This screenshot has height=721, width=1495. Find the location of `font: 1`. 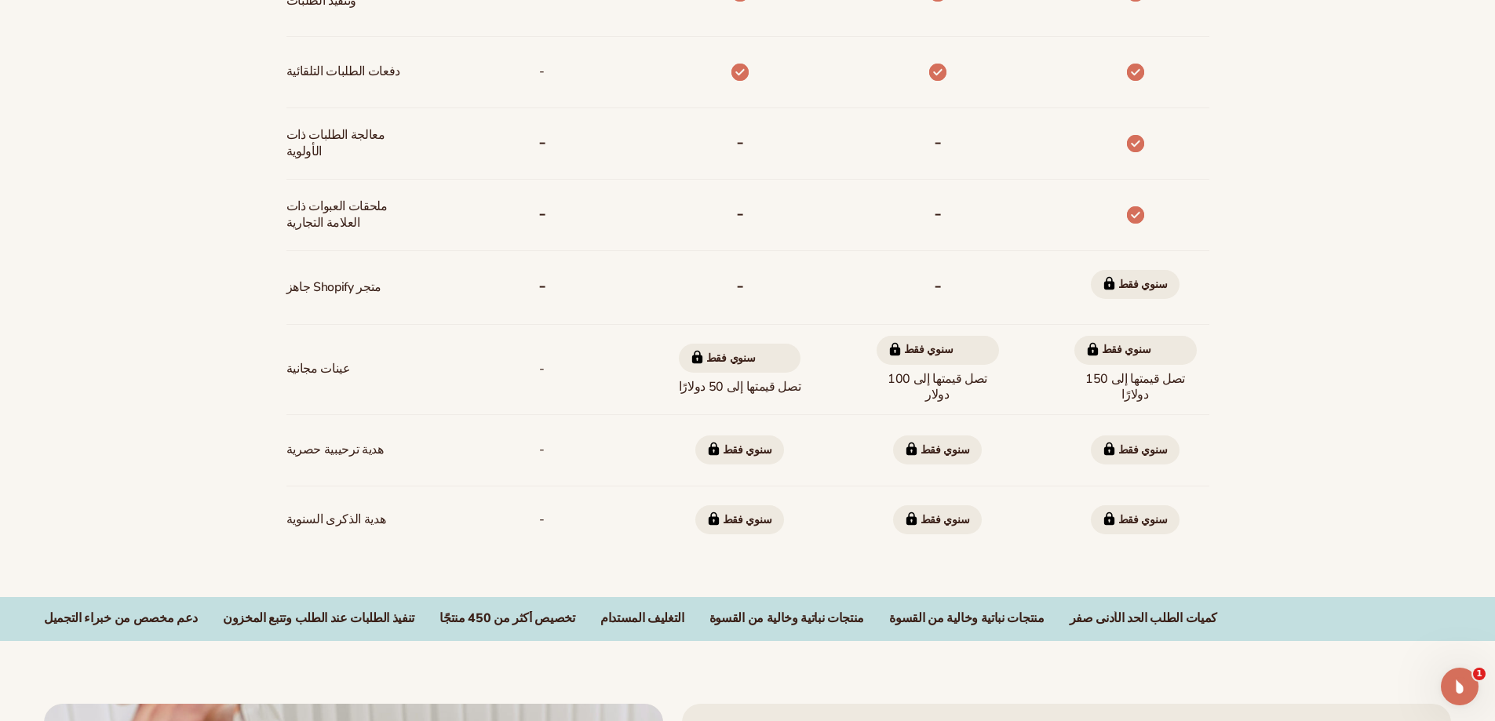

font: 1 is located at coordinates (1479, 673).